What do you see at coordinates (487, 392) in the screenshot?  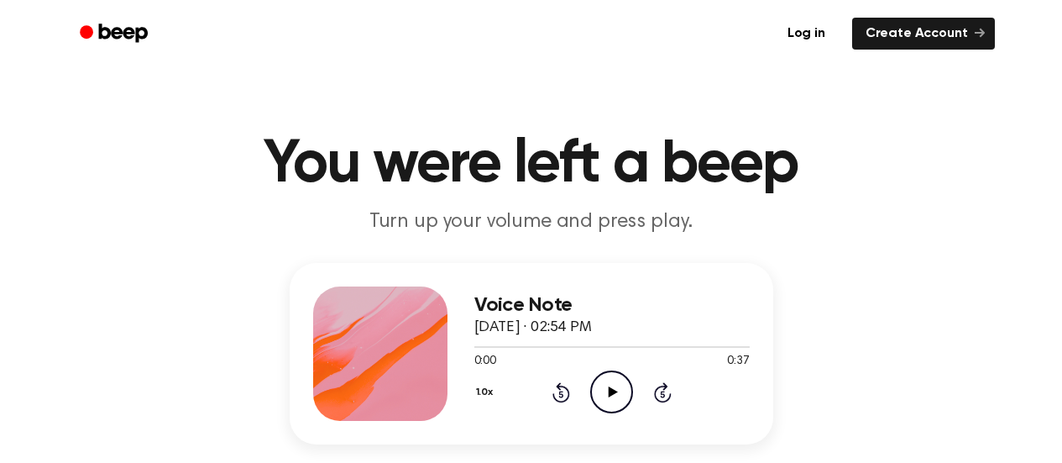 I see `button: 1.0x` at bounding box center [487, 392].